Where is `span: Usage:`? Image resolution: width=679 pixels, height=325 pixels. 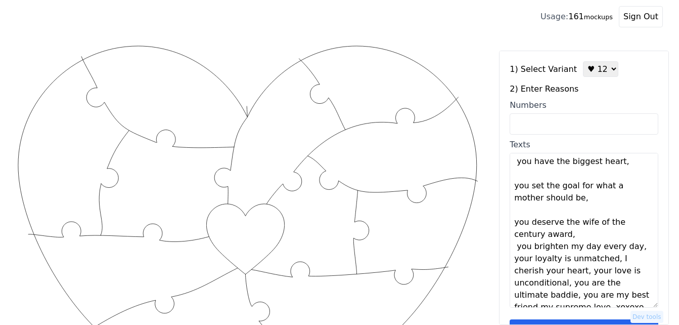
span: Usage: is located at coordinates (554, 16).